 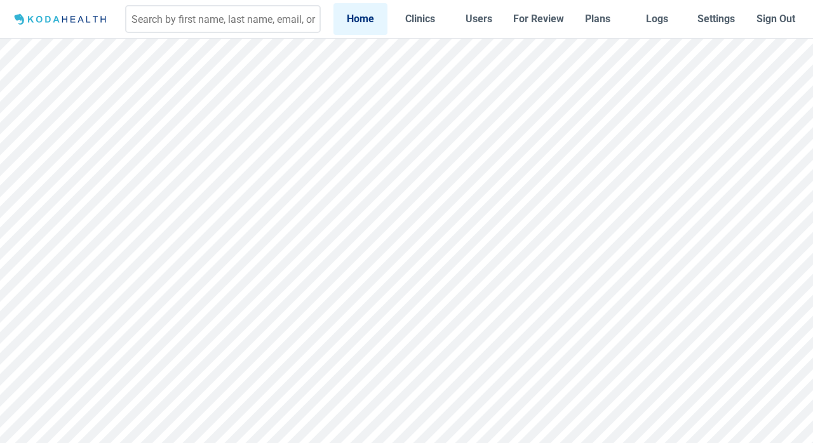 I want to click on a: Settings, so click(x=716, y=18).